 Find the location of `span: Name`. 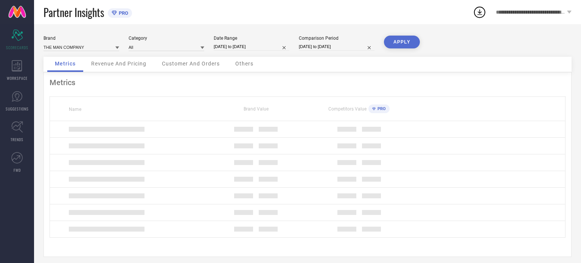

span: Name is located at coordinates (75, 109).